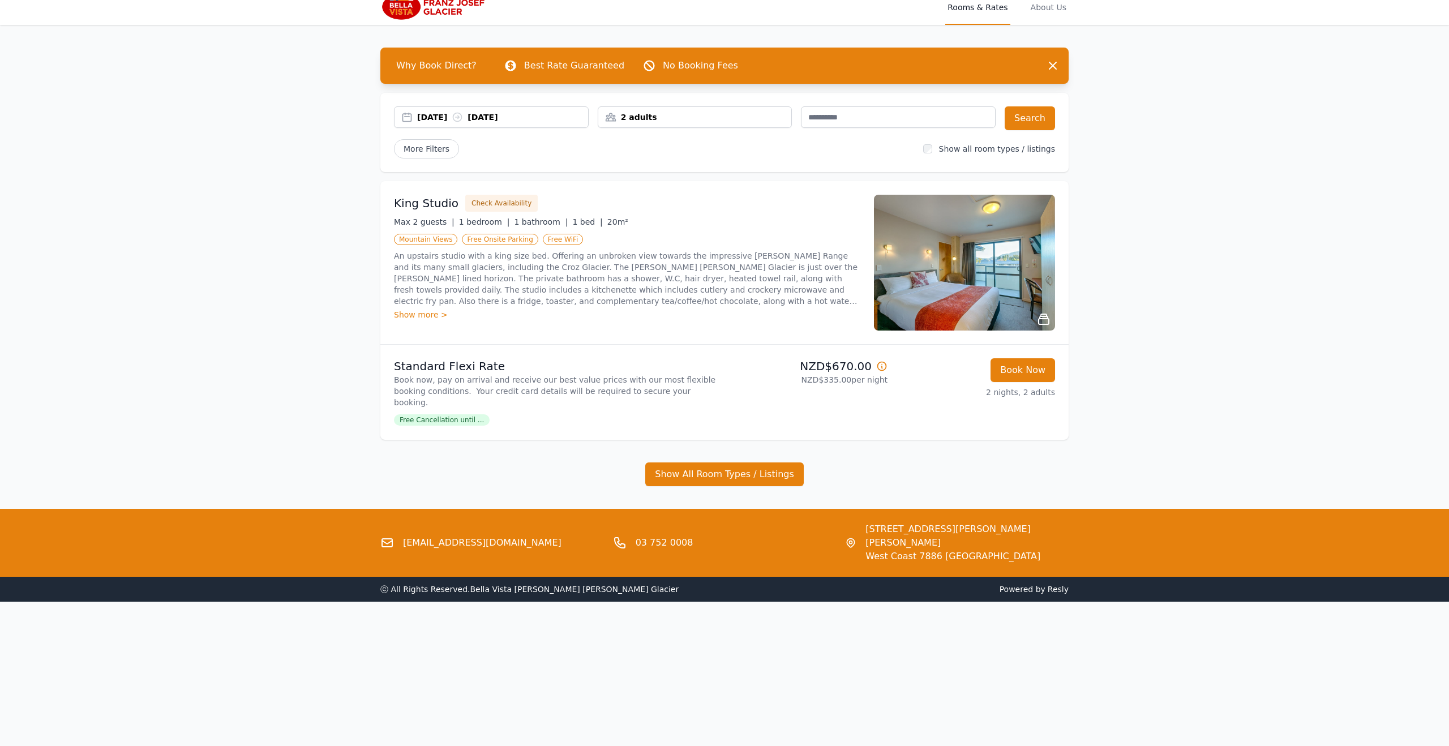  Describe the element at coordinates (557, 391) in the screenshot. I see `p: Book now, pay on arrival and receive our best value prices with our most flexible booking conditi...` at that location.